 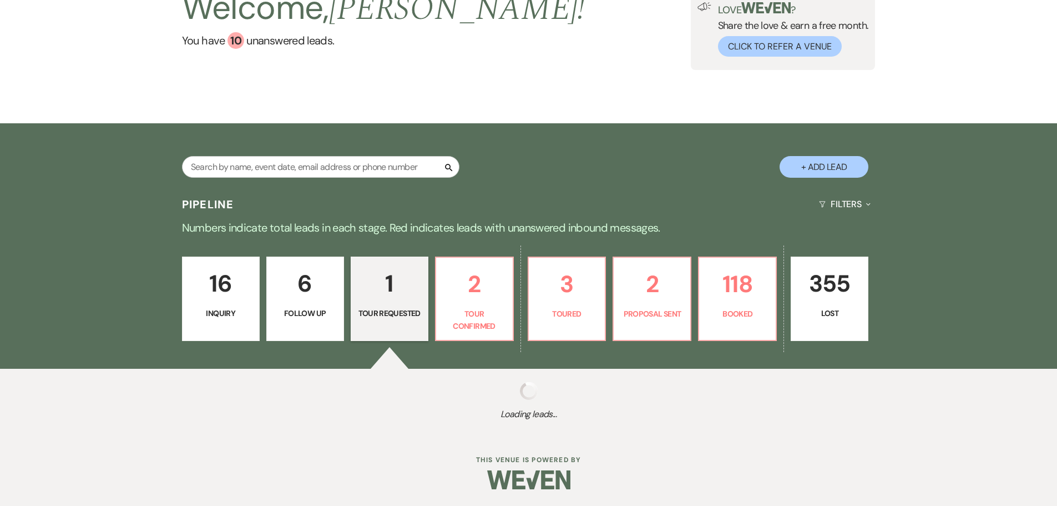 What do you see at coordinates (830, 283) in the screenshot?
I see `p: 355` at bounding box center [830, 283].